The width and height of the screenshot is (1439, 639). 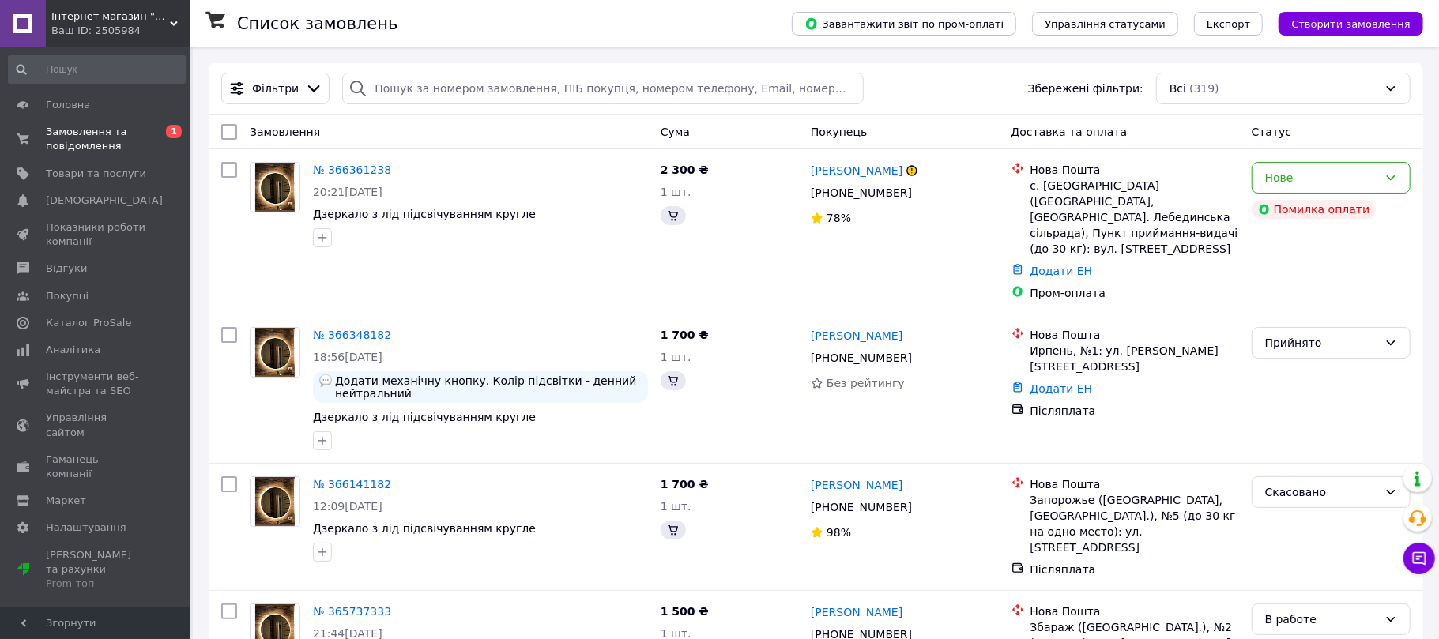 I want to click on span: Без рейтингу, so click(x=866, y=383).